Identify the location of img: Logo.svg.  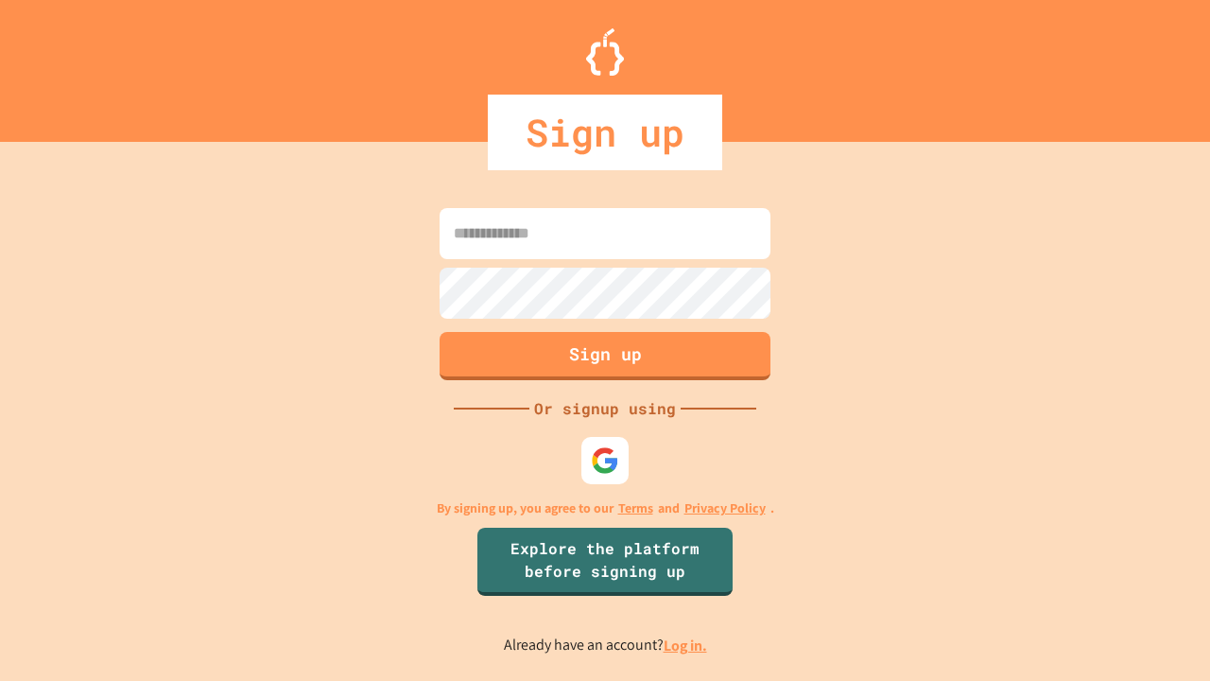
(605, 52).